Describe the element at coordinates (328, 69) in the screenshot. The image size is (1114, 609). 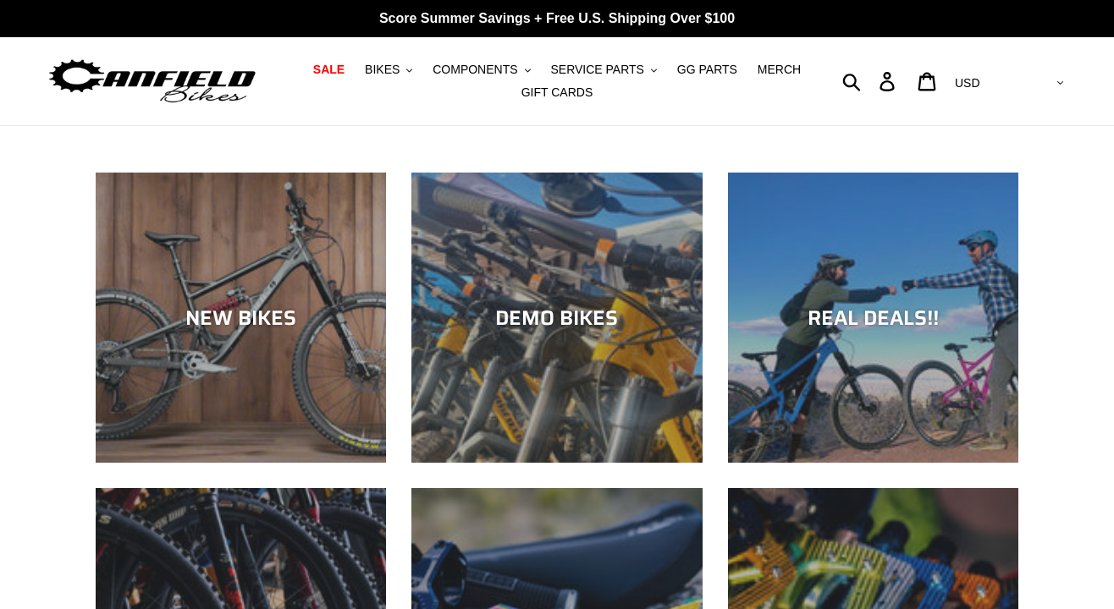
I see `a: SALE` at that location.